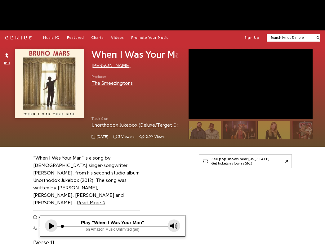 The width and height of the screenshot is (325, 244). Describe the element at coordinates (155, 136) in the screenshot. I see `span: 2.9M views` at that location.